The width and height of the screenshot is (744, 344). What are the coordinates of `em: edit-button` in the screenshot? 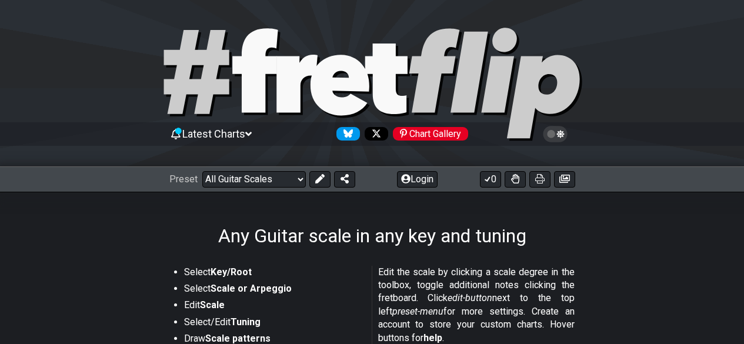 It's located at (470, 298).